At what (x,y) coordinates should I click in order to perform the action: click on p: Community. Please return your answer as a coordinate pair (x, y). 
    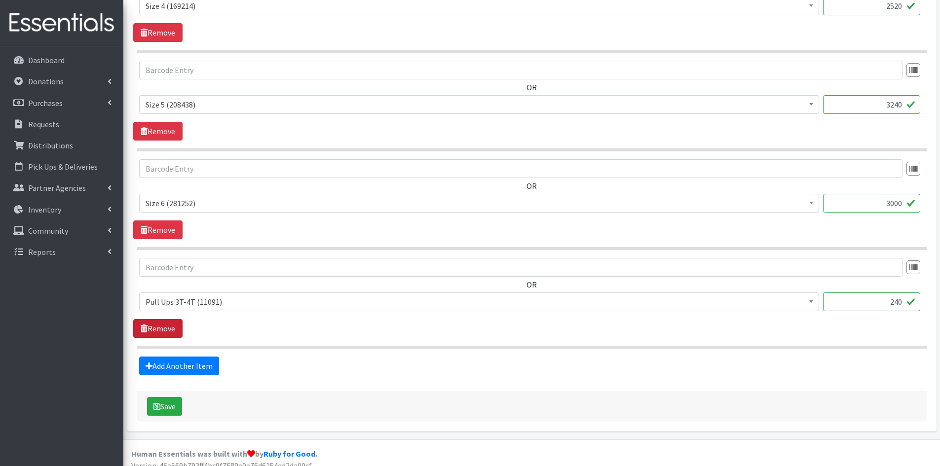
    Looking at the image, I should click on (48, 231).